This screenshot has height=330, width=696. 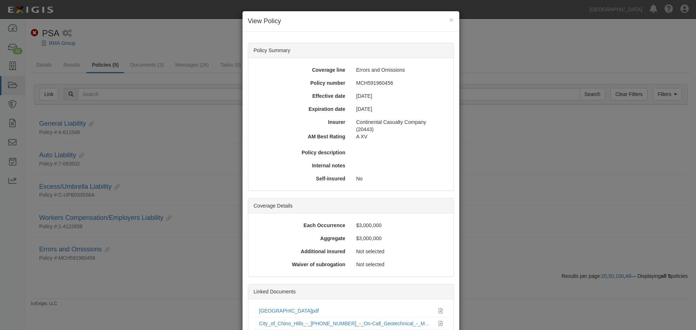 What do you see at coordinates (300, 137) in the screenshot?
I see `div: AM Best Rating` at bounding box center [300, 137].